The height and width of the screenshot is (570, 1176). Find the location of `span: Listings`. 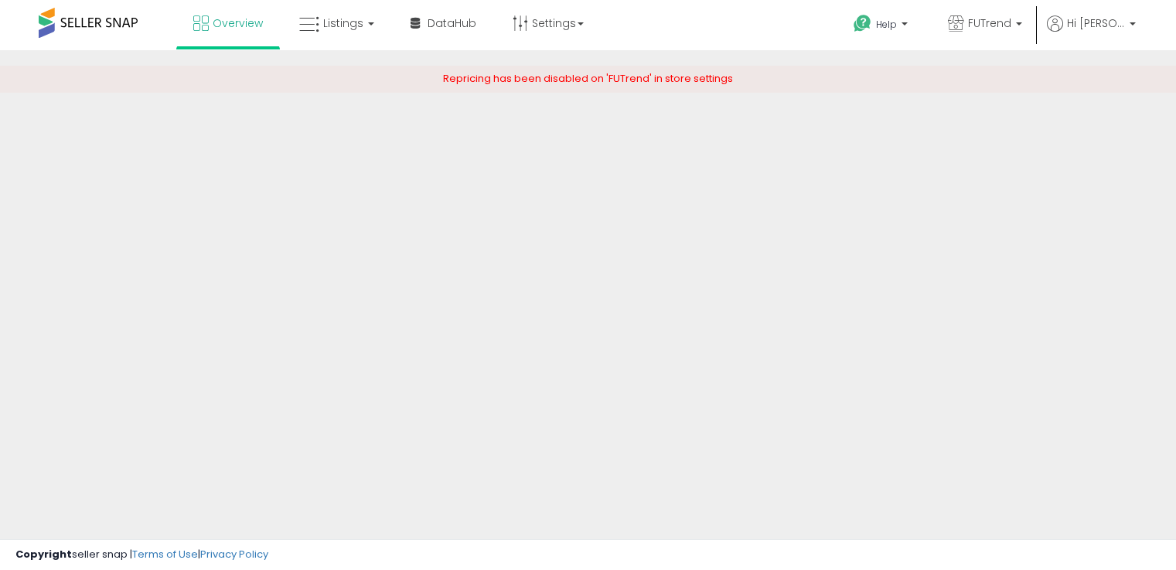

span: Listings is located at coordinates (343, 23).